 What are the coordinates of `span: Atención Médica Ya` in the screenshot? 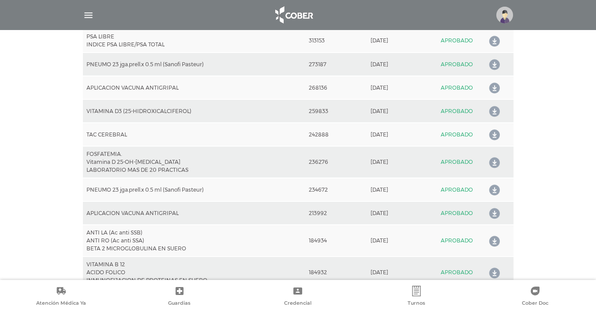 It's located at (61, 304).